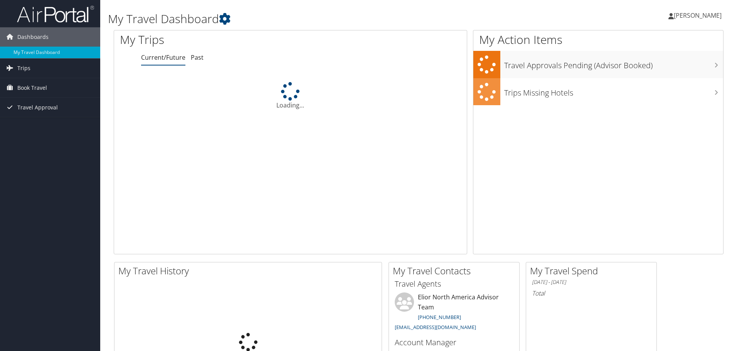 The width and height of the screenshot is (737, 351). Describe the element at coordinates (56, 14) in the screenshot. I see `img: airportal-logo.png` at that location.